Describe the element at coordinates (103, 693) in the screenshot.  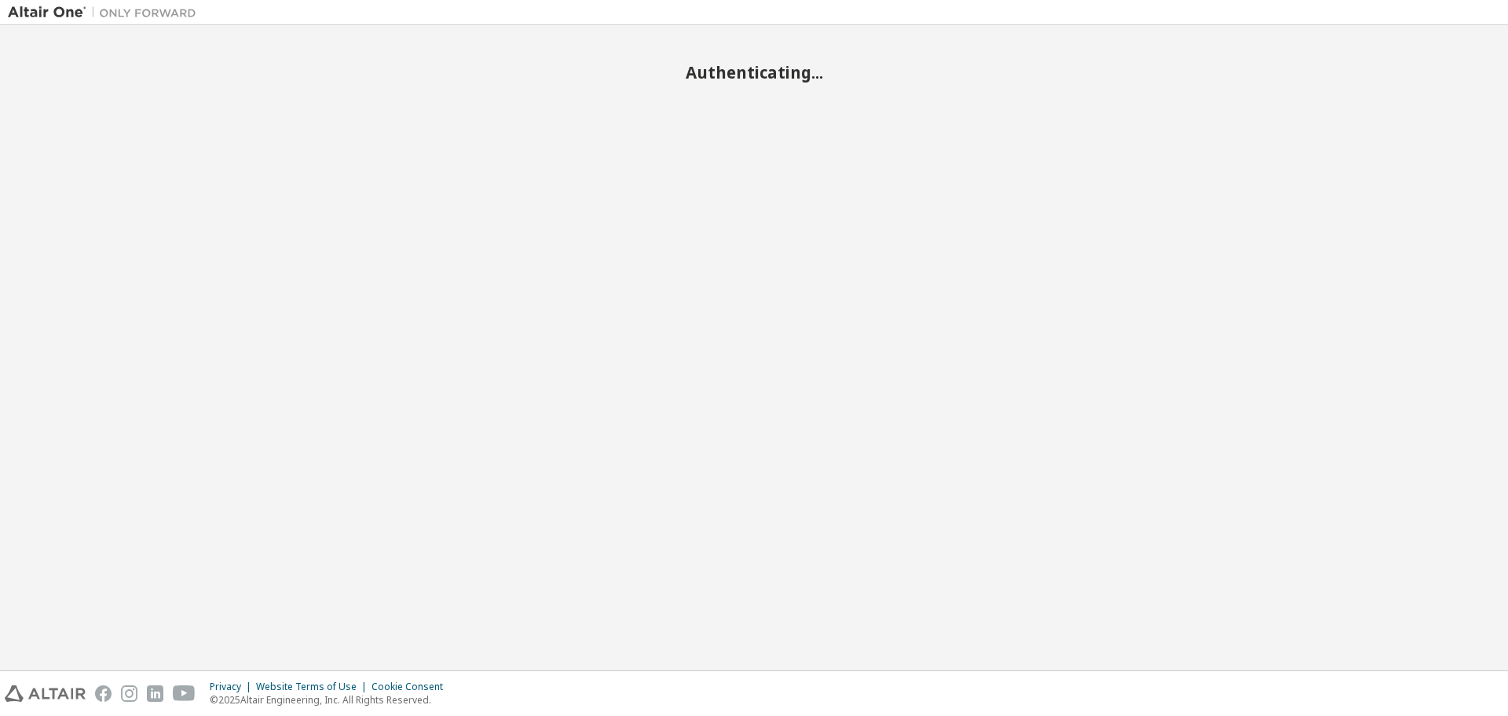
I see `img: facebook.svg` at that location.